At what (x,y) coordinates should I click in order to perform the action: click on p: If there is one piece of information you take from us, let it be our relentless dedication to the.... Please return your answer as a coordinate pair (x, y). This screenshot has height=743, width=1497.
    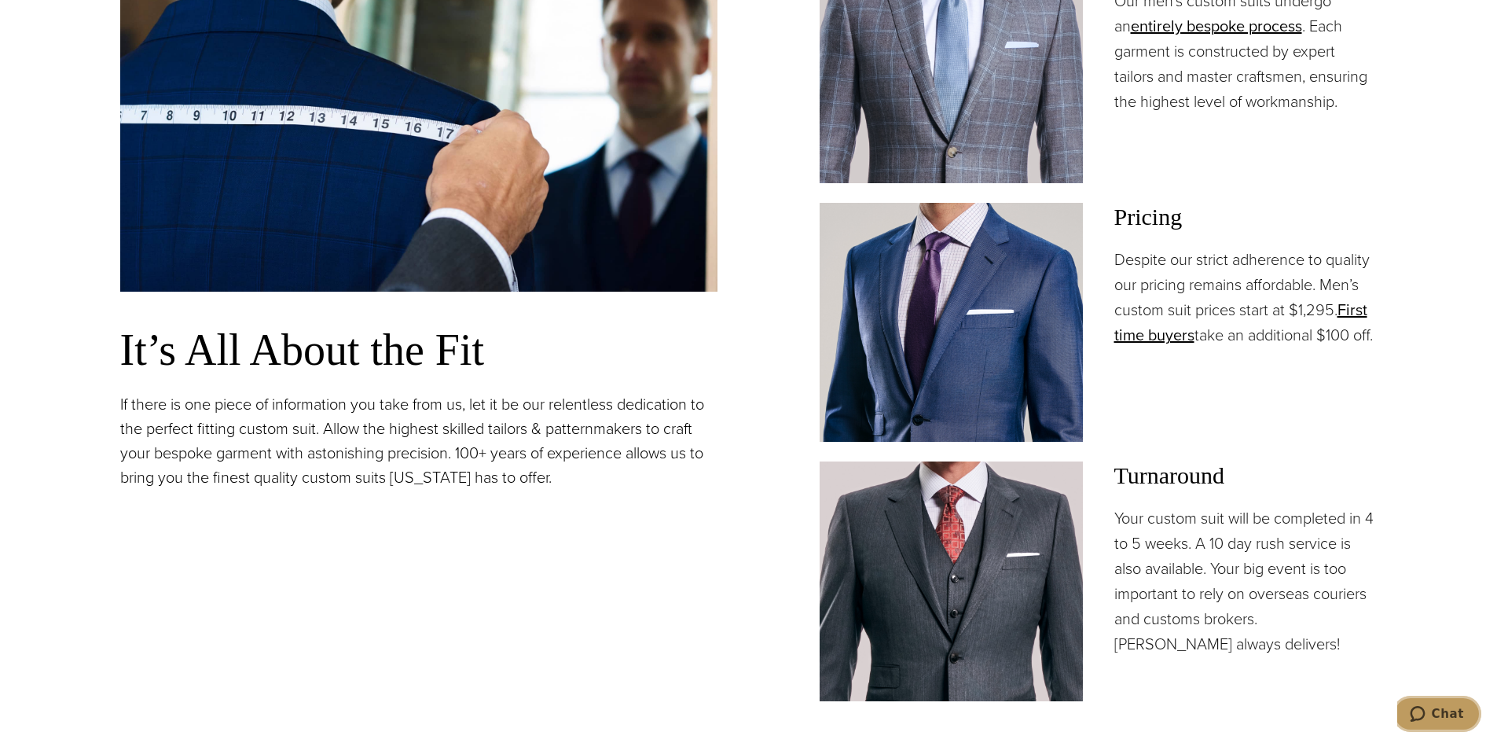
    Looking at the image, I should click on (419, 441).